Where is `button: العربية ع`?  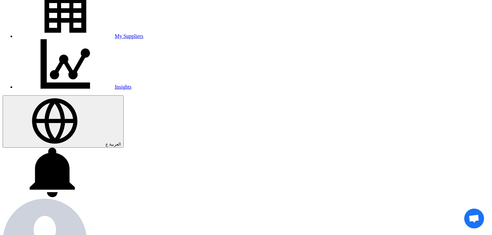
button: العربية ع is located at coordinates (63, 121).